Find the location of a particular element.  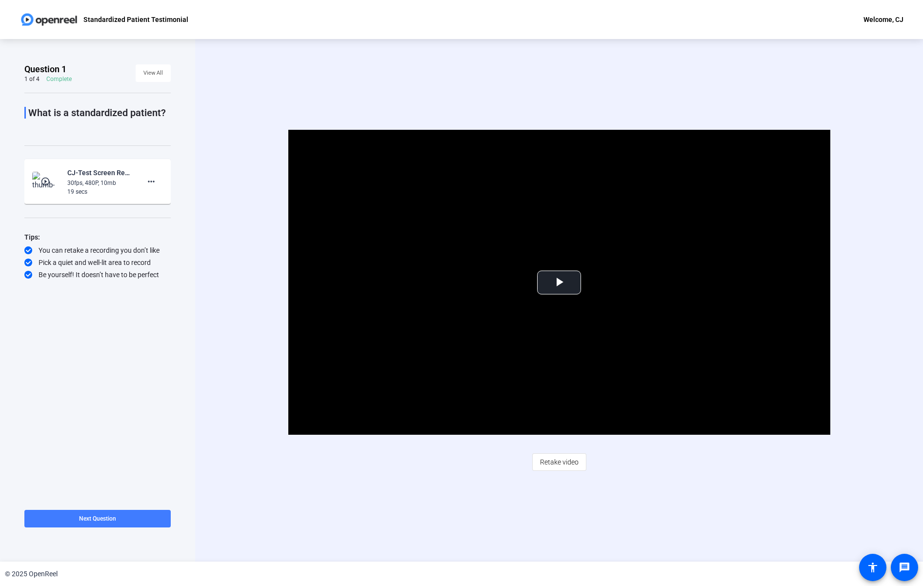

p: Standardized Patient Testimonial is located at coordinates (136, 20).